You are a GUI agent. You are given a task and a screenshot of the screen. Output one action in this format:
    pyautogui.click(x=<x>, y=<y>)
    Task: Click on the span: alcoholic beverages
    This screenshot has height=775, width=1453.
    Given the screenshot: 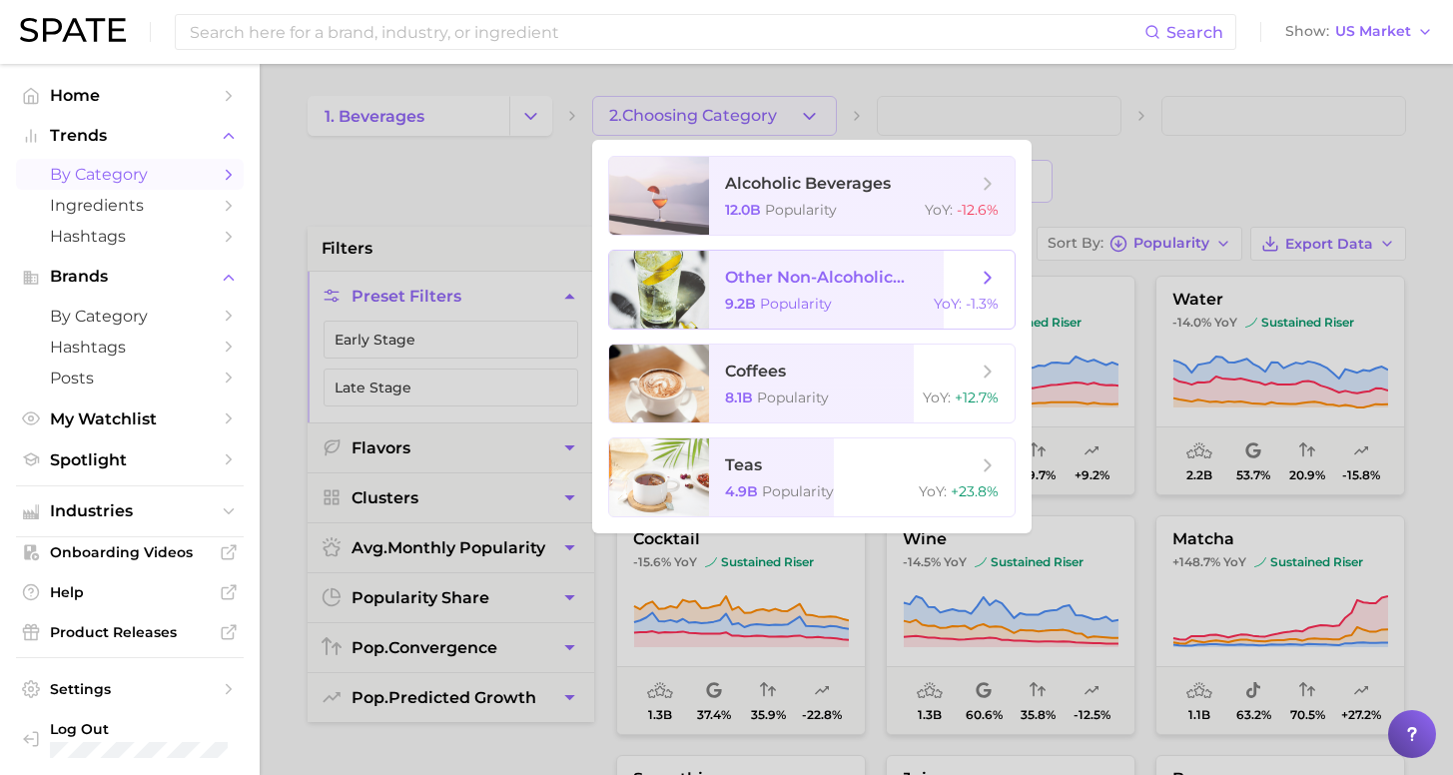 What is the action you would take?
    pyautogui.click(x=808, y=183)
    